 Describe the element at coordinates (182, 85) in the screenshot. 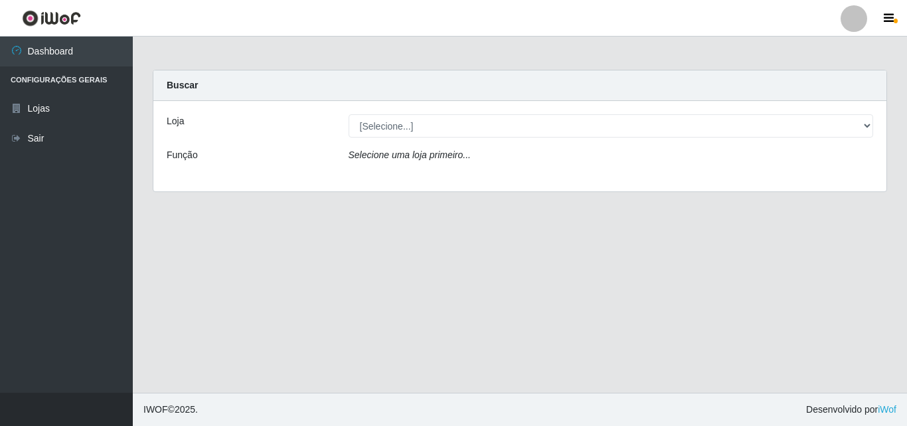

I see `strong: Buscar` at that location.